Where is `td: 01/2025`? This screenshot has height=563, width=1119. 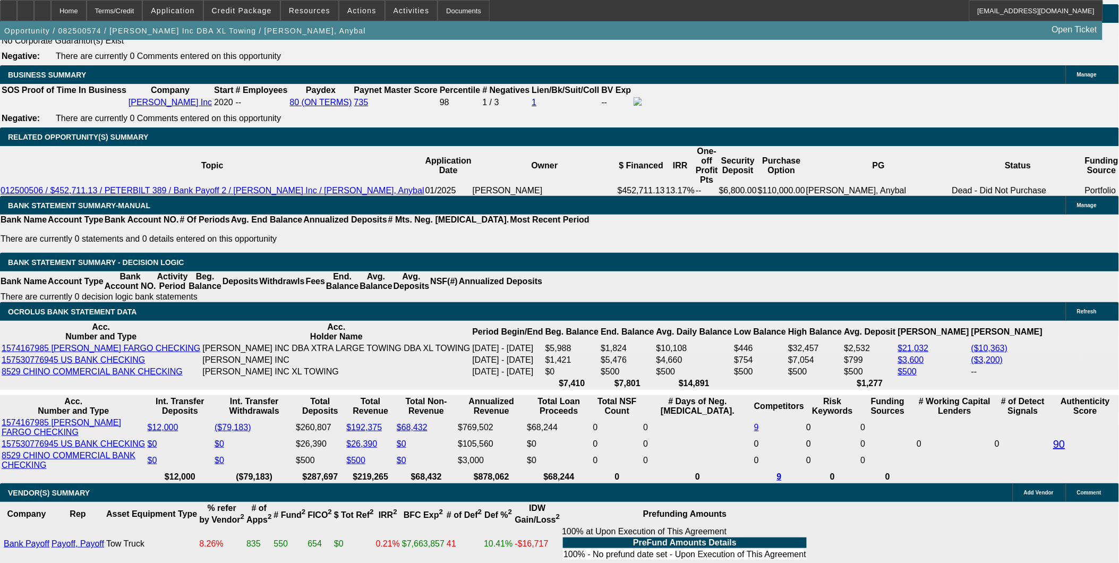 td: 01/2025 is located at coordinates (448, 191).